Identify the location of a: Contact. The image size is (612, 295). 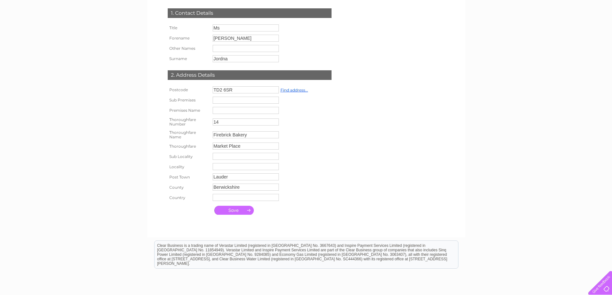
(577, 30).